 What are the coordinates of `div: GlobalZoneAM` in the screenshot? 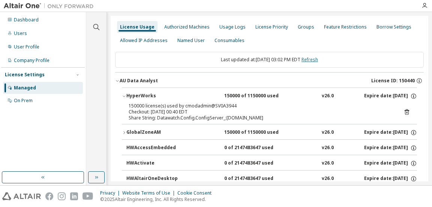 It's located at (160, 132).